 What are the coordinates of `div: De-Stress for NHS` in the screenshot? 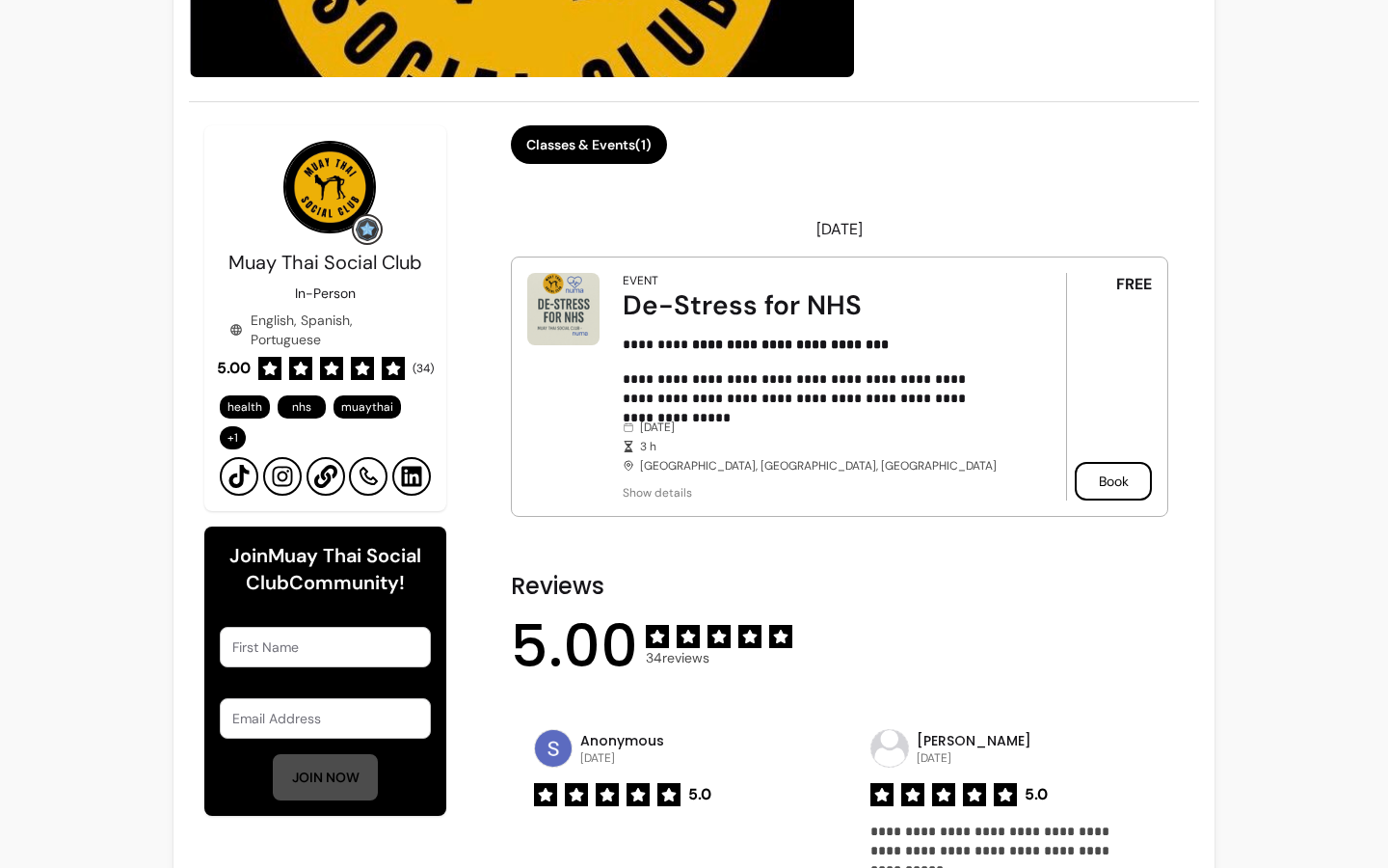 It's located at (818, 305).